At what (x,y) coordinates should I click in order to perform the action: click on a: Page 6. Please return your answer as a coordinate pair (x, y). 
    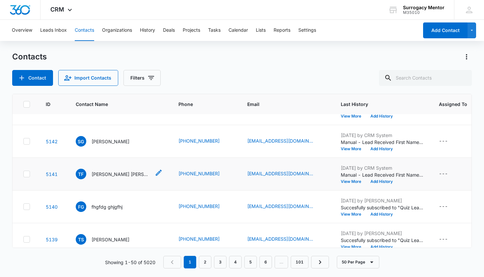
    Looking at the image, I should click on (266, 262).